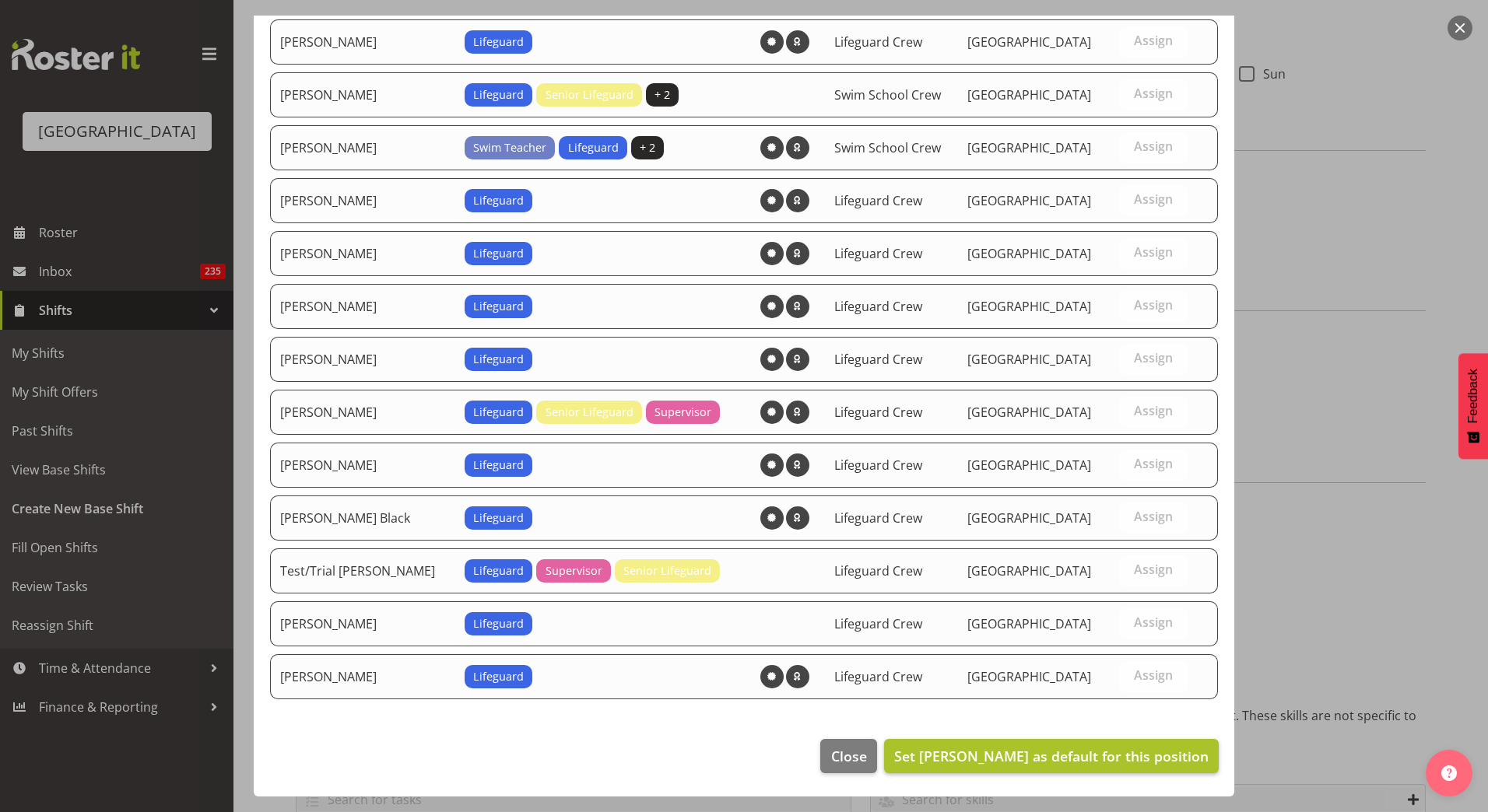 Image resolution: width=1488 pixels, height=812 pixels. What do you see at coordinates (849, 756) in the screenshot?
I see `button: Close` at bounding box center [849, 756].